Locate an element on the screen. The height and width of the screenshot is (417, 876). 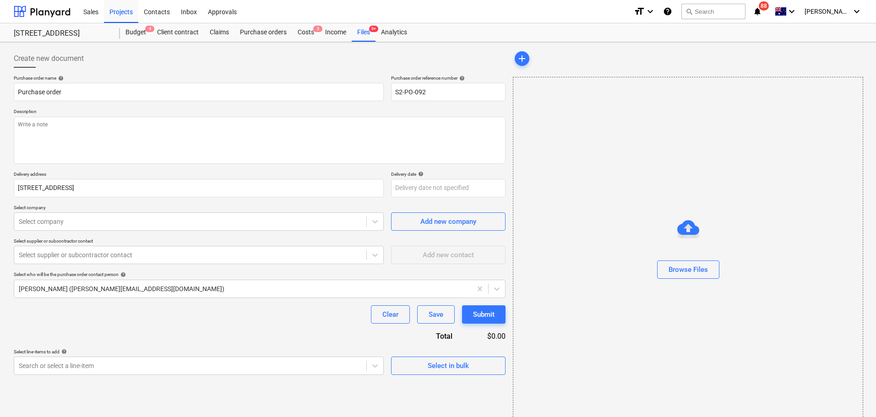
div: Files is located at coordinates (363, 32).